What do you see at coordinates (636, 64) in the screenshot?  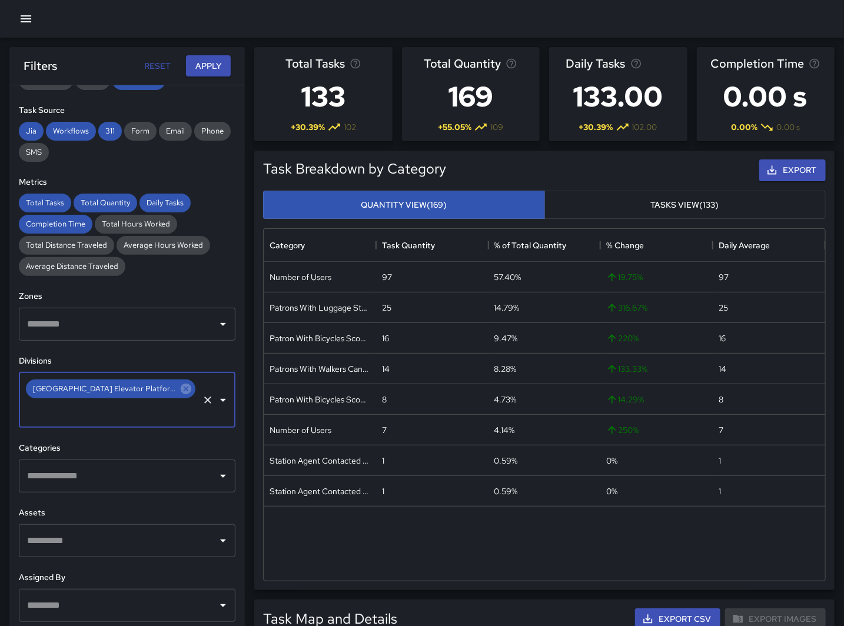 I see `svg: Average number of tasks per day in the selected period, compared to the previous period.` at bounding box center [636, 64].